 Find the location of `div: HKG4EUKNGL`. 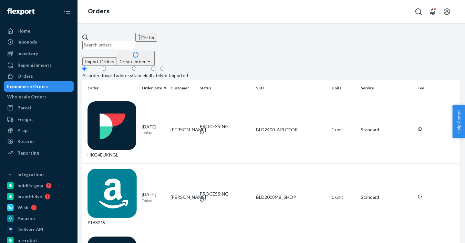

div: HKG4EUKNGL is located at coordinates (112, 130).